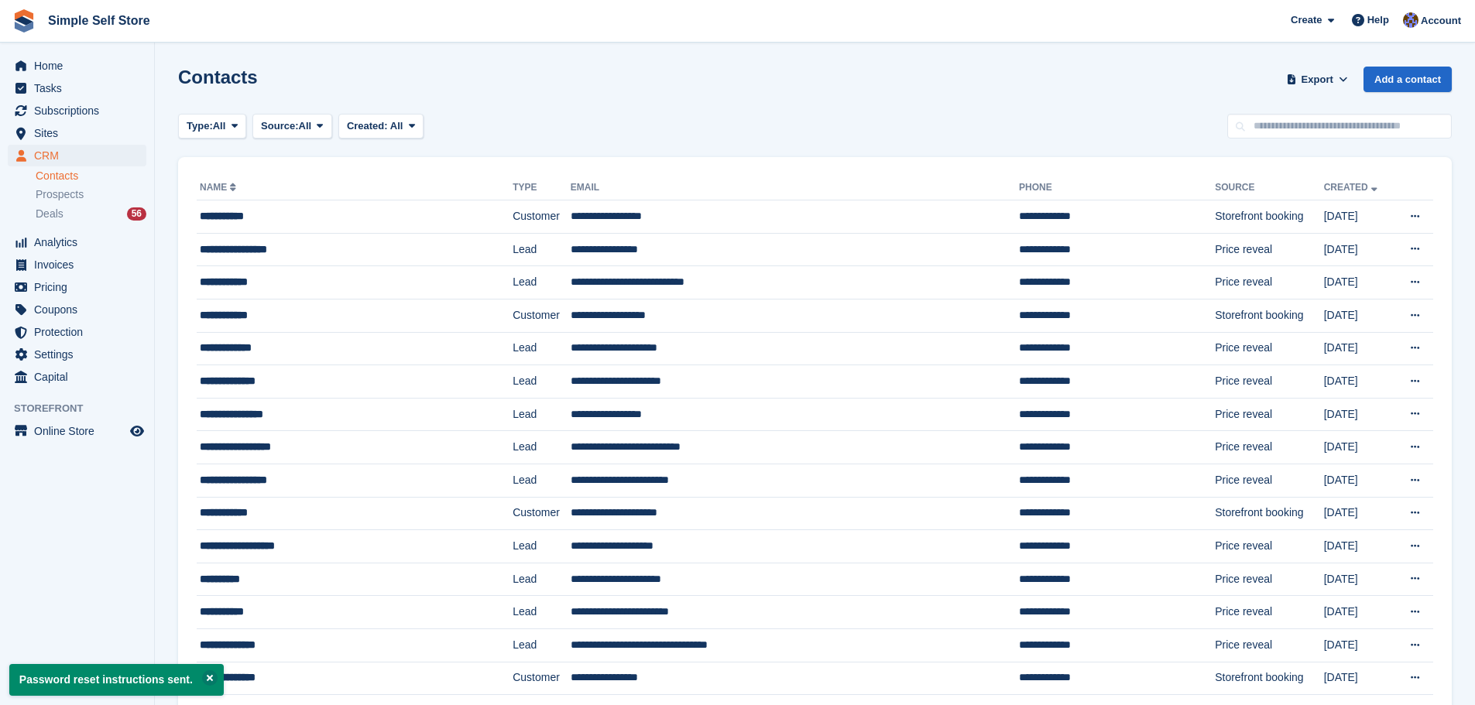 Image resolution: width=1475 pixels, height=705 pixels. What do you see at coordinates (1407, 79) in the screenshot?
I see `a: Add a contact` at bounding box center [1407, 79].